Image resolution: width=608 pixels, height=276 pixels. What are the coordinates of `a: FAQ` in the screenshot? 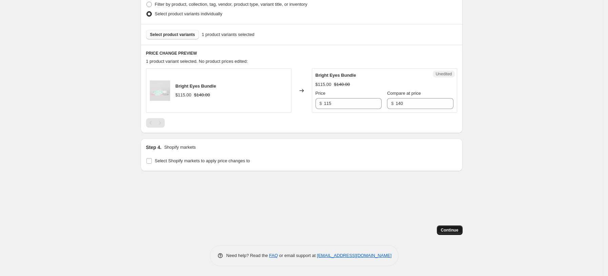 It's located at (274, 255).